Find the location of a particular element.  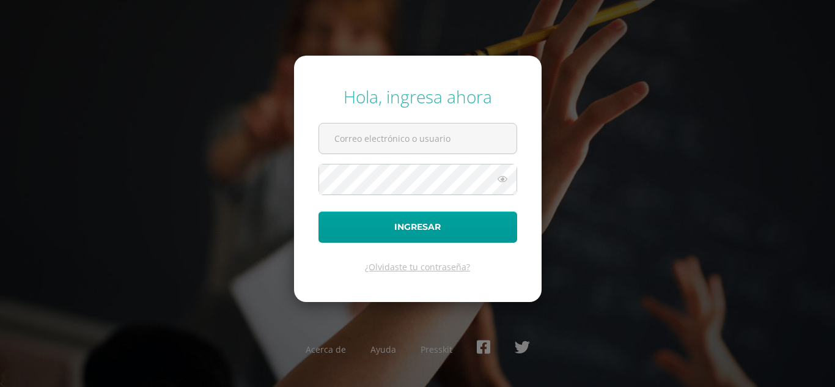

button: Ingresar is located at coordinates (418, 227).